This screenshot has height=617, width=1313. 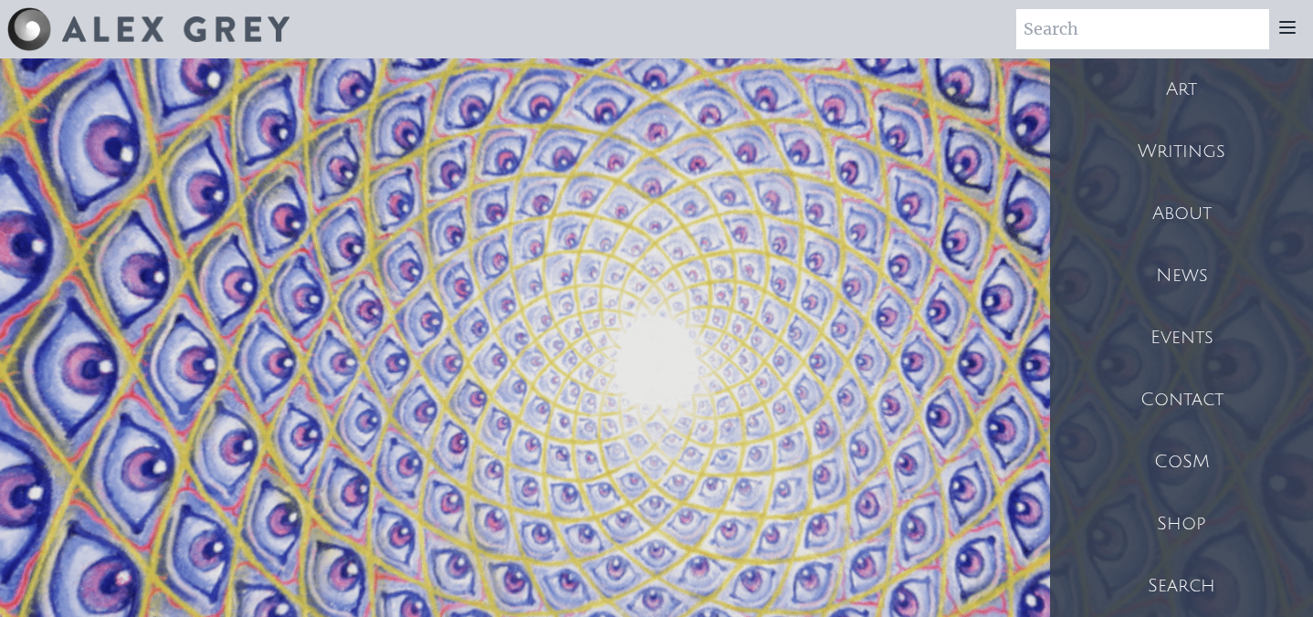 I want to click on a: Shop, so click(x=1182, y=524).